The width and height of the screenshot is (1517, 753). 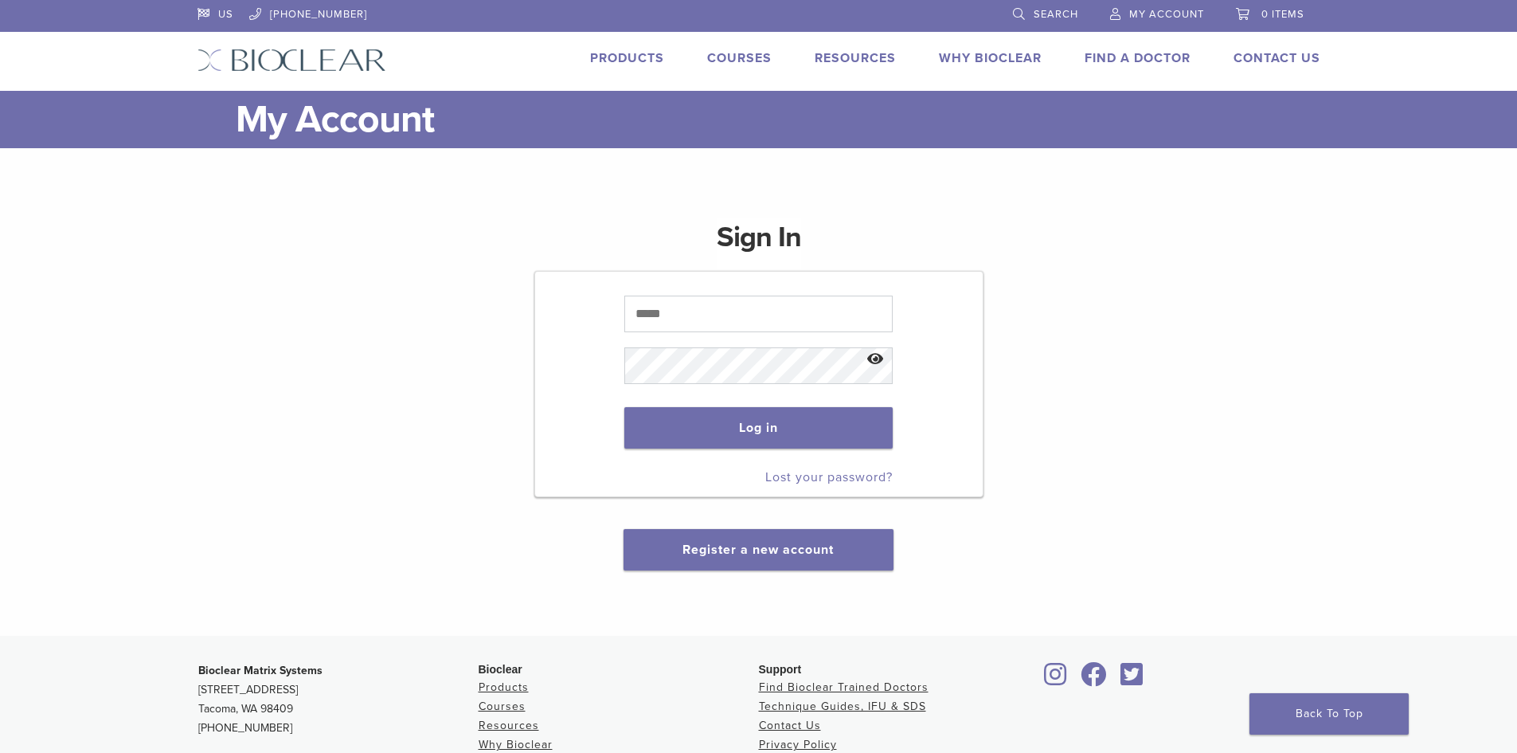 What do you see at coordinates (1137, 58) in the screenshot?
I see `a: Find A Doctor` at bounding box center [1137, 58].